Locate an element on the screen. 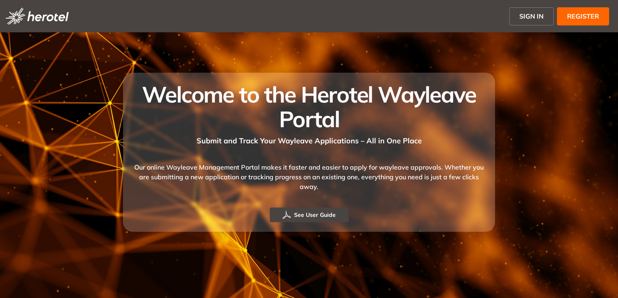  div: Submit and Track Your Wayleave Applications – All in One Place is located at coordinates (309, 139).